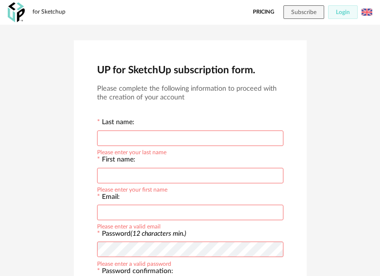 The height and width of the screenshot is (276, 380). I want to click on i: (12 characters min.), so click(158, 234).